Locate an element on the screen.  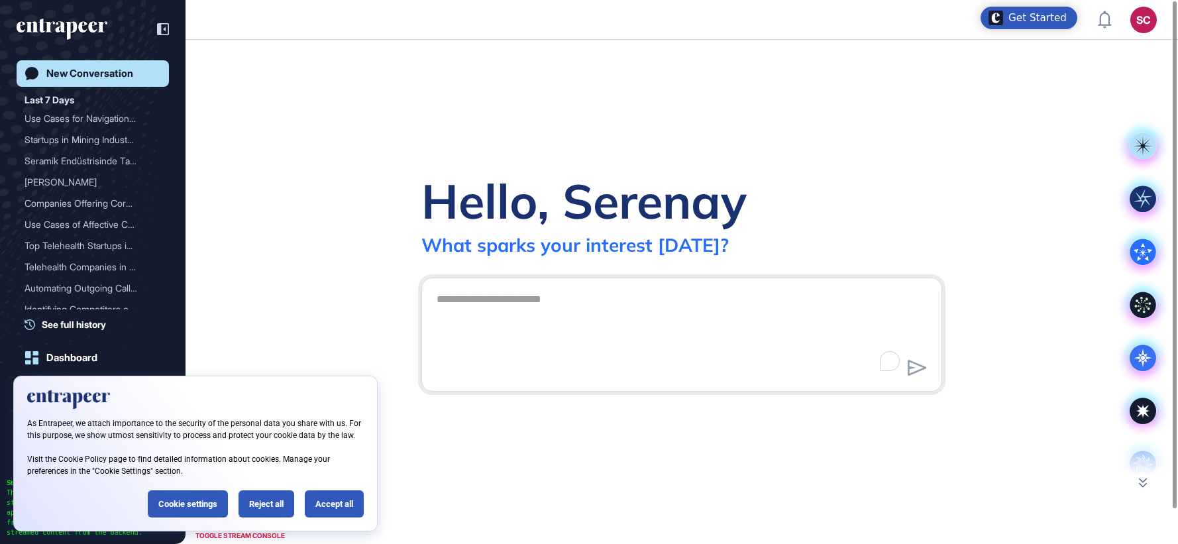
div: Startups in Mining Industry Focusing on Perception-Based Navigation Systems Without Absolute Posi... is located at coordinates (93, 140).